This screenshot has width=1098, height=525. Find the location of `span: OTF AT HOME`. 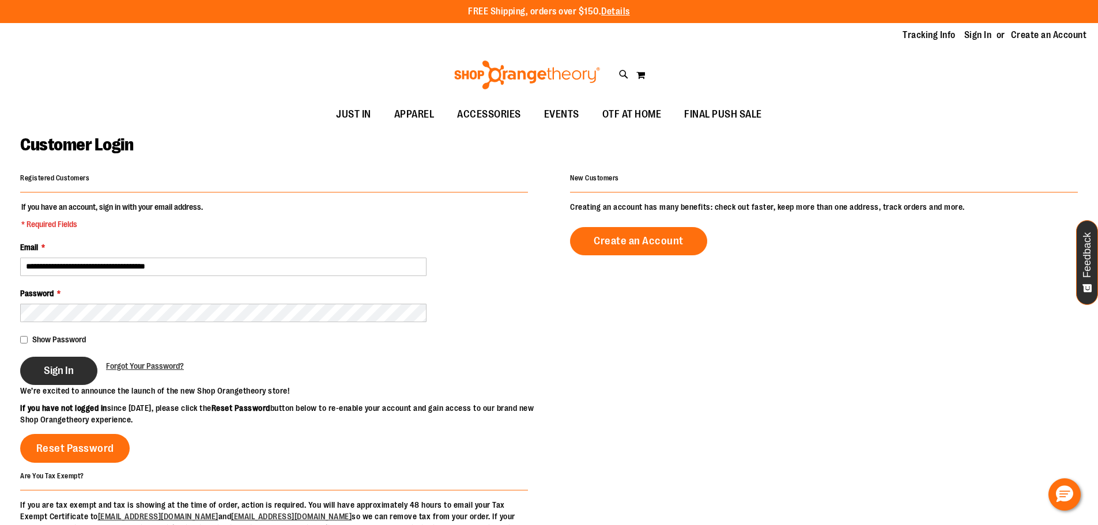

span: OTF AT HOME is located at coordinates (632, 114).